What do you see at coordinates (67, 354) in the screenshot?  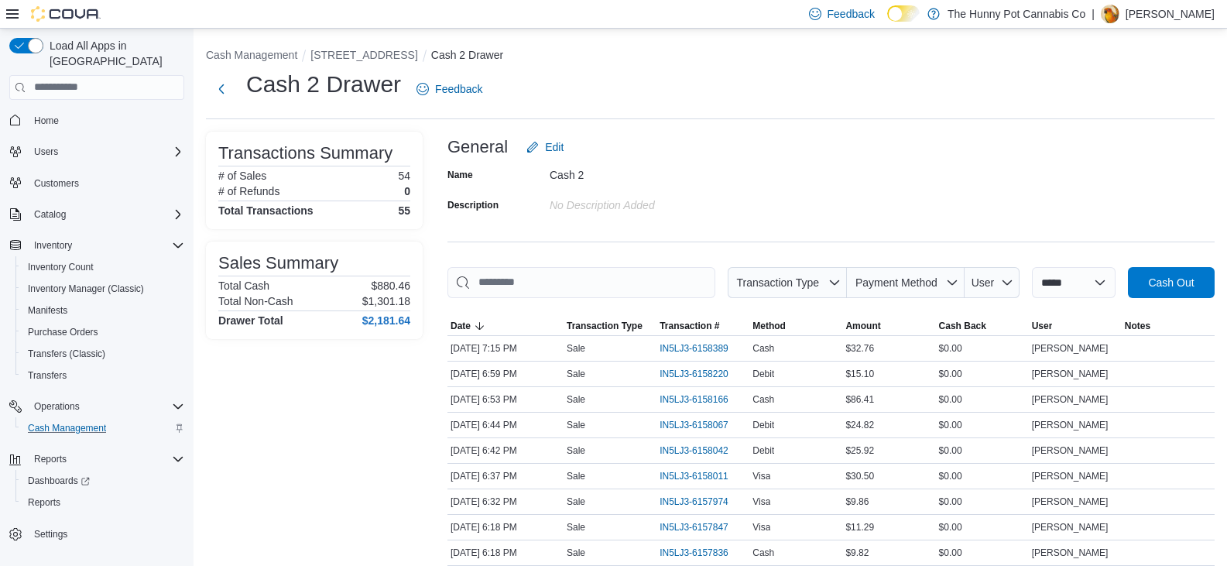 I see `span: Transfers (Classic)` at bounding box center [67, 354].